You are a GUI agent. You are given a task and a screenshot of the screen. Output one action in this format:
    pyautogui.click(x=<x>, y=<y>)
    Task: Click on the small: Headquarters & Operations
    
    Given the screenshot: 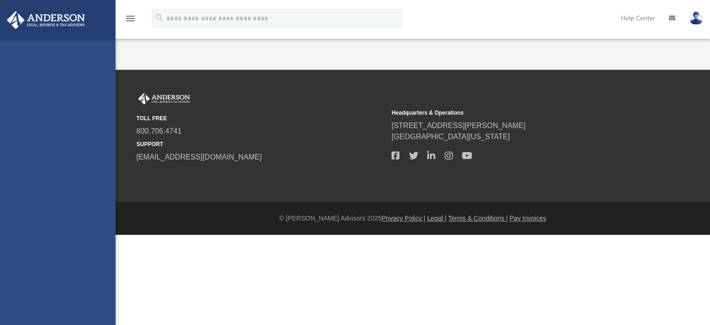 What is the action you would take?
    pyautogui.click(x=516, y=113)
    